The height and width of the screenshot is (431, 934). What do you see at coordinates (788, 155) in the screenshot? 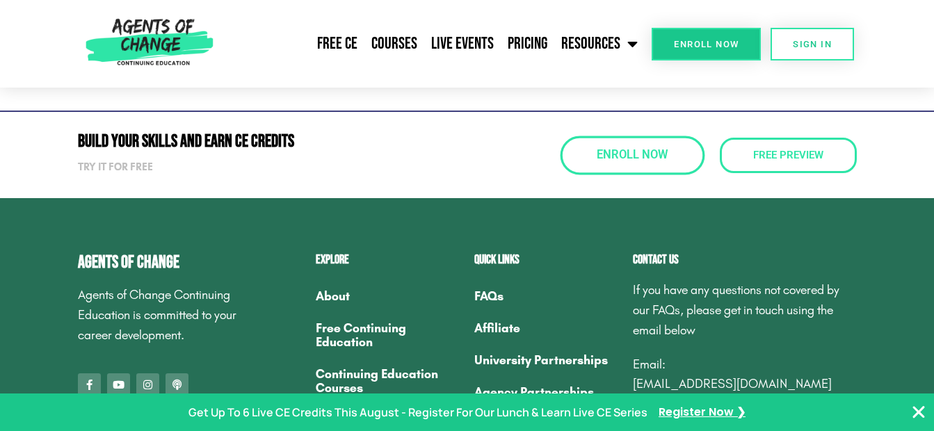
I see `span: Free Preview` at bounding box center [788, 155].